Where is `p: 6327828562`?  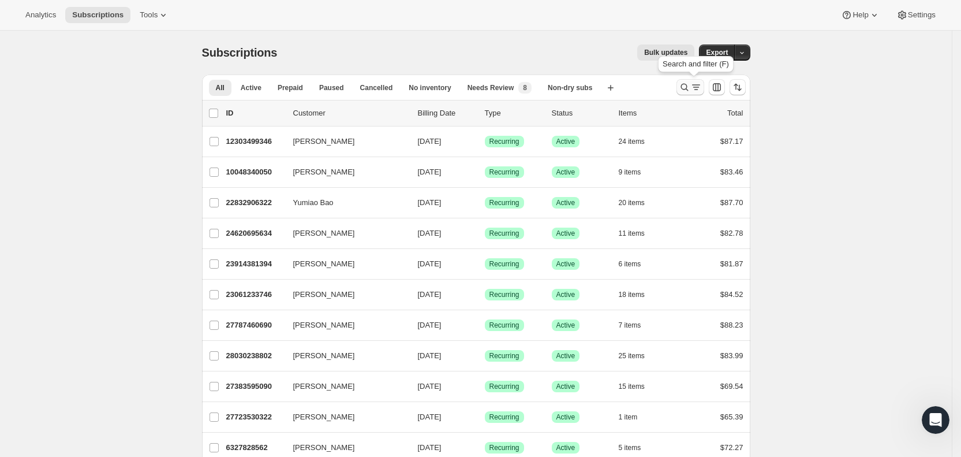
p: 6327828562 is located at coordinates (255, 447).